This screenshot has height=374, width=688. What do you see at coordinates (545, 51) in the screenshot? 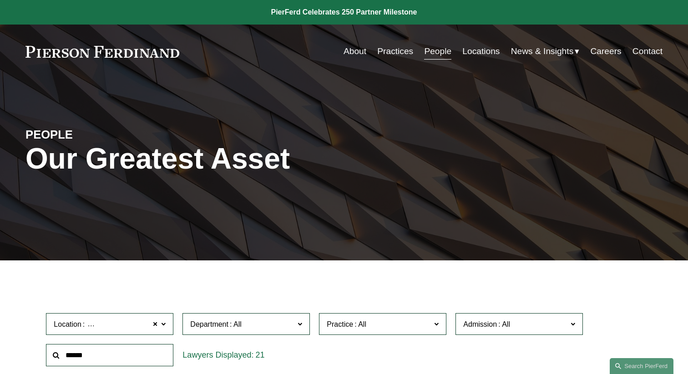
I see `a: folder dropdown` at bounding box center [545, 51].